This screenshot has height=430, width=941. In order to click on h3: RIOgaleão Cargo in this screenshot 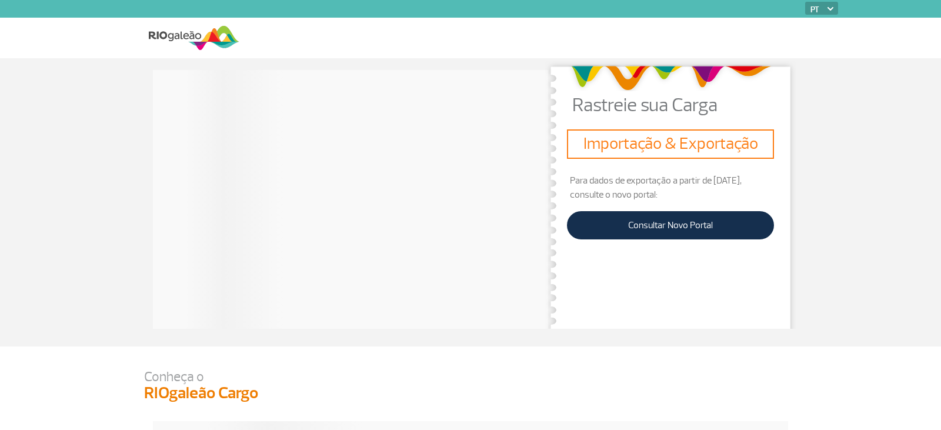, I will do `click(470, 393)`.